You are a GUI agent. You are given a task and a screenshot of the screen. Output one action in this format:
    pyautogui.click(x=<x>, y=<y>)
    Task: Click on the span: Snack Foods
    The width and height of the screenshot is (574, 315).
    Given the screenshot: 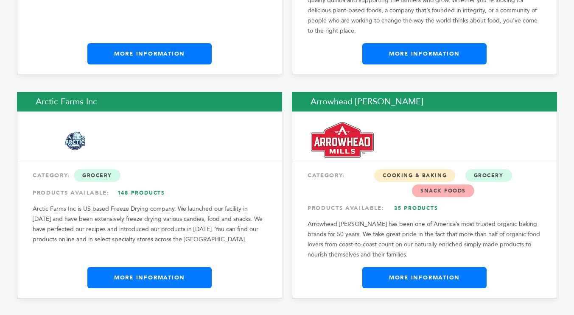 What is the action you would take?
    pyautogui.click(x=443, y=191)
    